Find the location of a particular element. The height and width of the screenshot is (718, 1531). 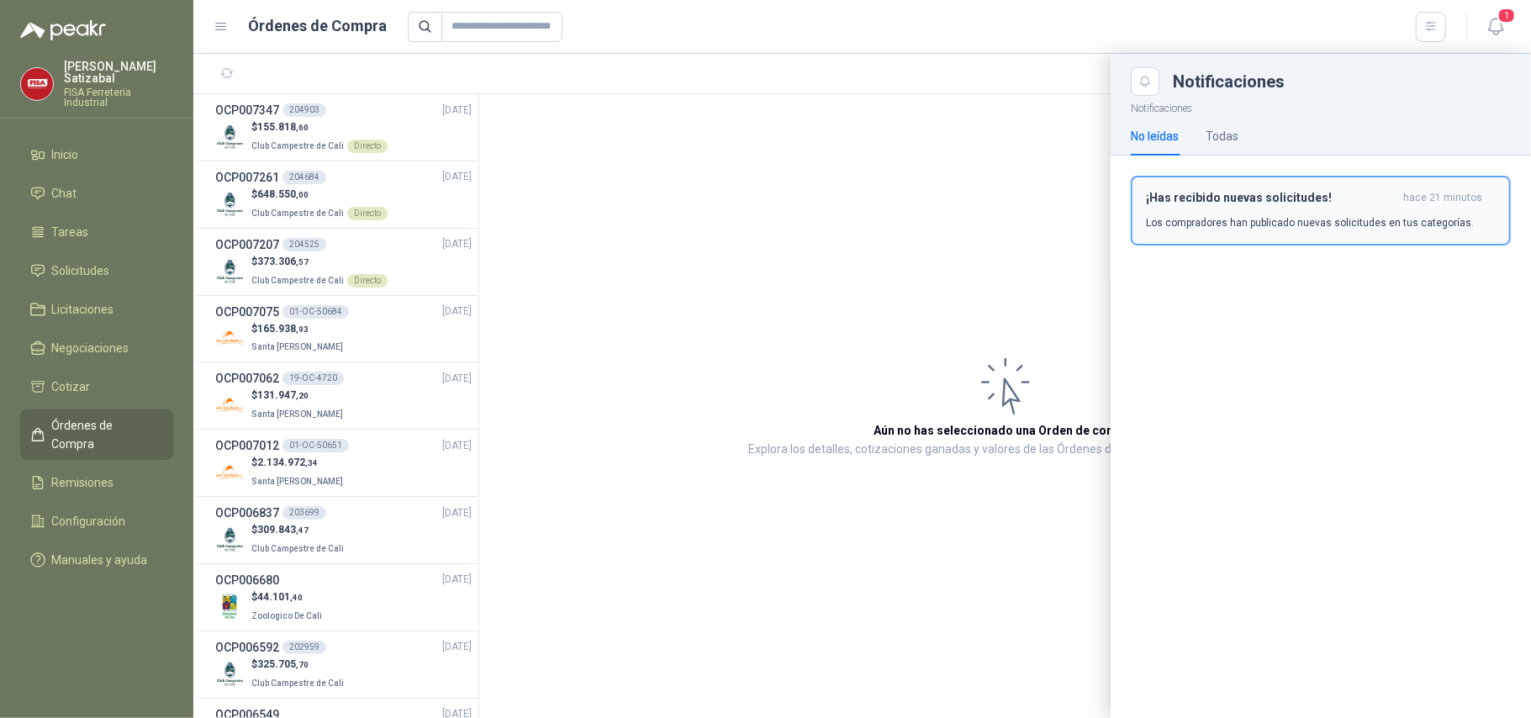

span: Chat is located at coordinates (65, 193).